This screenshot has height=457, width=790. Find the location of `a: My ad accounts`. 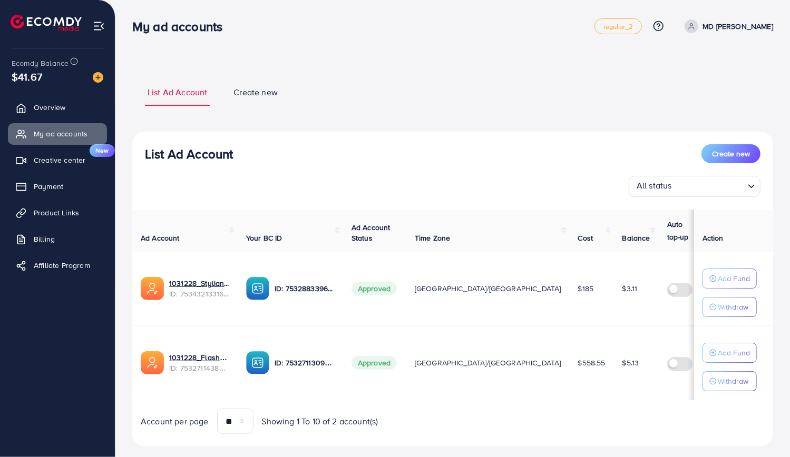

a: My ad accounts is located at coordinates (57, 134).